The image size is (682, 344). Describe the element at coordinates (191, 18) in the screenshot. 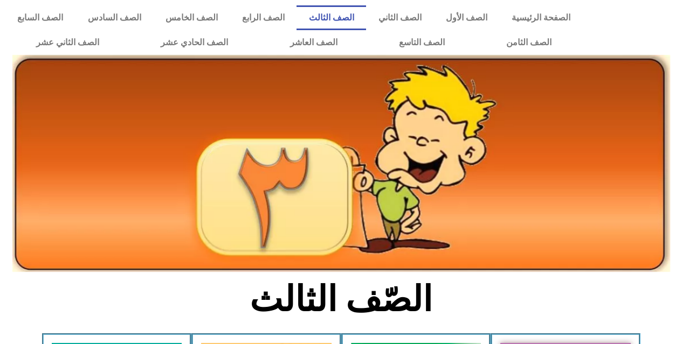

I see `a: الصف الخامس` at that location.